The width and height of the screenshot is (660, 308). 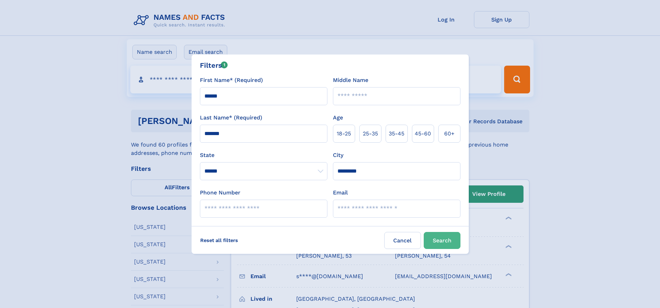 I want to click on label: Cancel, so click(x=403, y=240).